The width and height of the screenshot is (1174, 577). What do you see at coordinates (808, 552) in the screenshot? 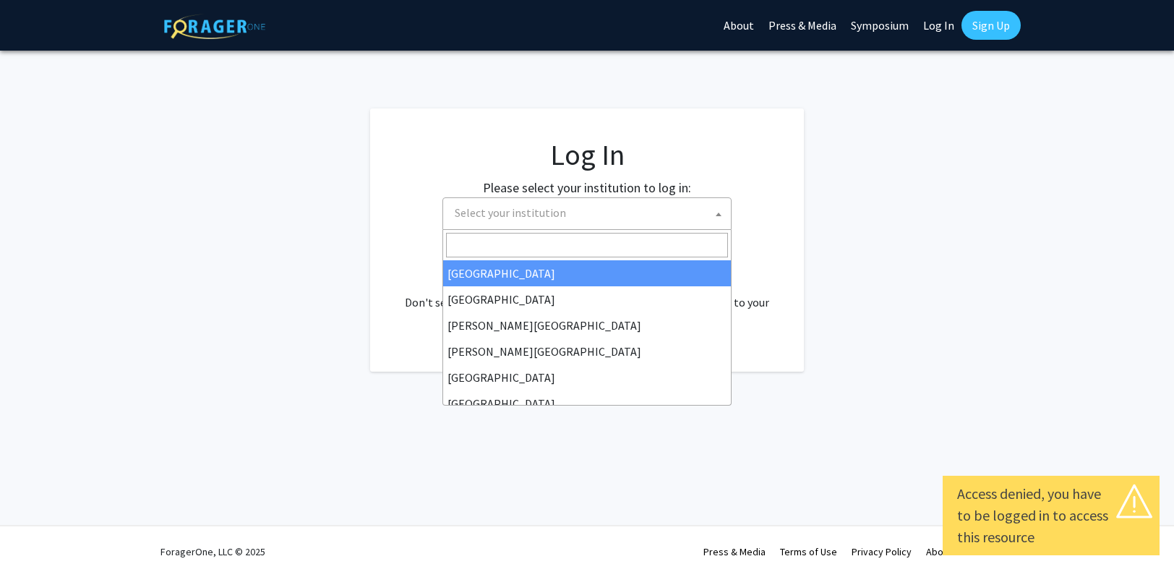
I see `a: Terms of Use` at bounding box center [808, 552].